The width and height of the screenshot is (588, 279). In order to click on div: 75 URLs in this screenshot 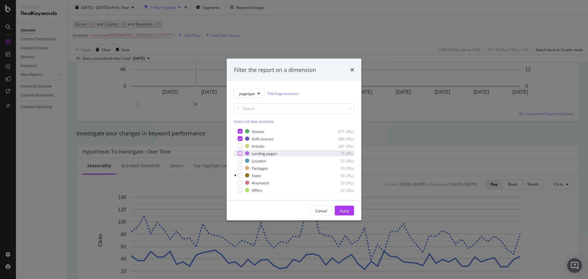, I will do `click(339, 153)`.